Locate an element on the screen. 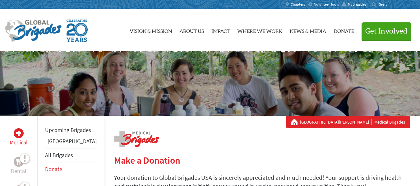 The height and width of the screenshot is (186, 420). span: Get Involved is located at coordinates (386, 31).